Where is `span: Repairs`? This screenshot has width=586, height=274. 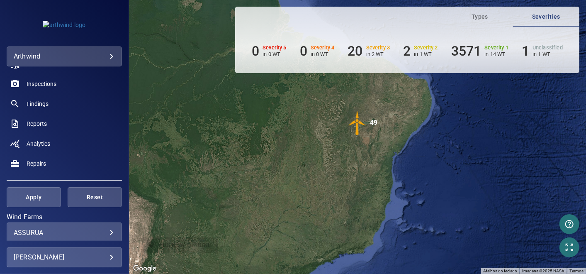
span: Repairs is located at coordinates (36, 163).